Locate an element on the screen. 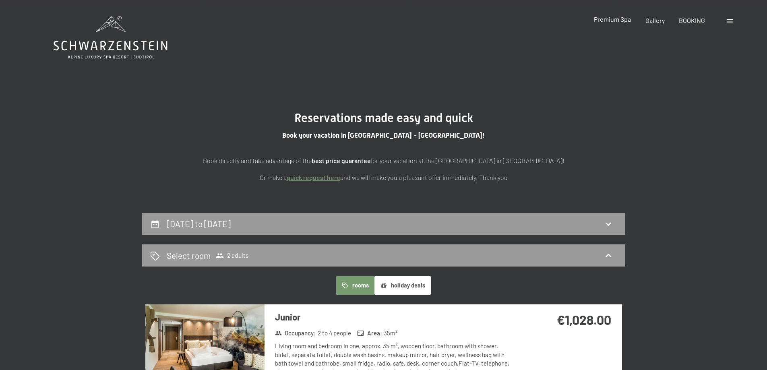 This screenshot has width=767, height=370. h2: Select room is located at coordinates (188, 255).